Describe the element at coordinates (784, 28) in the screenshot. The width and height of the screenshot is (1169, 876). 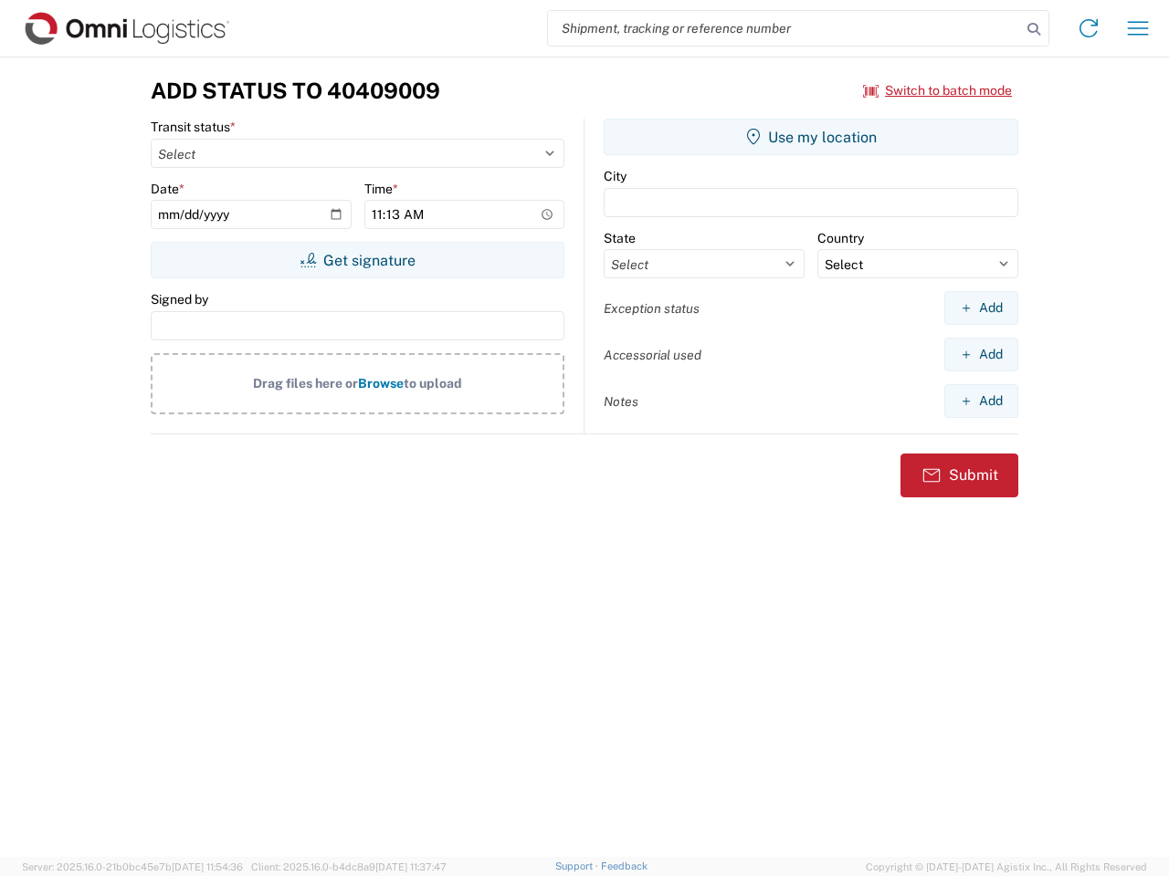
I see `input: Shipment, tracking or reference number` at that location.